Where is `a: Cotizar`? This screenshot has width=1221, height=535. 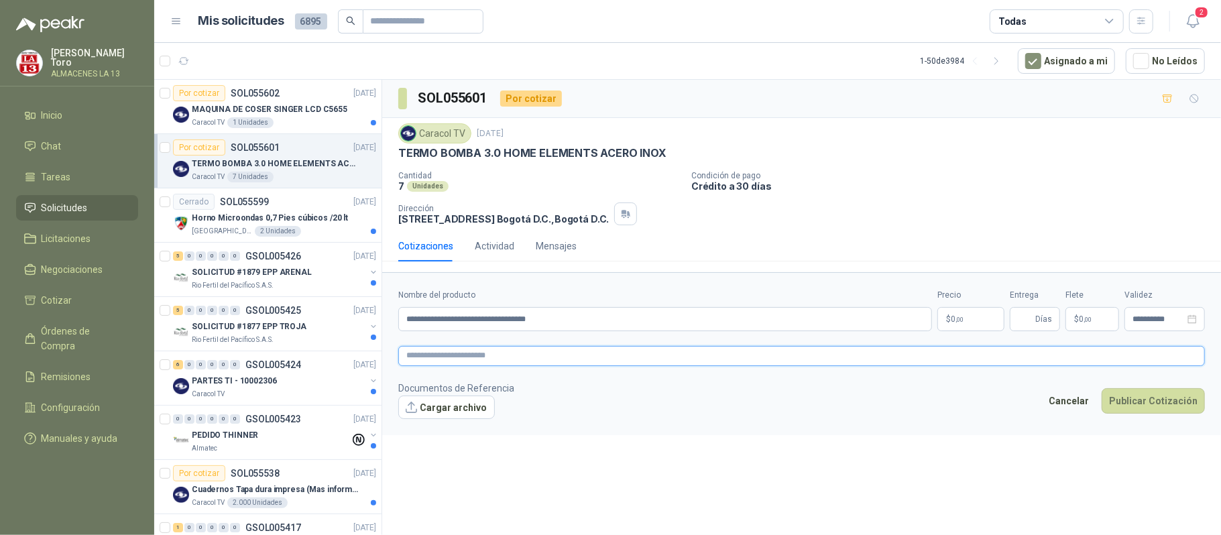
a: Cotizar is located at coordinates (77, 300).